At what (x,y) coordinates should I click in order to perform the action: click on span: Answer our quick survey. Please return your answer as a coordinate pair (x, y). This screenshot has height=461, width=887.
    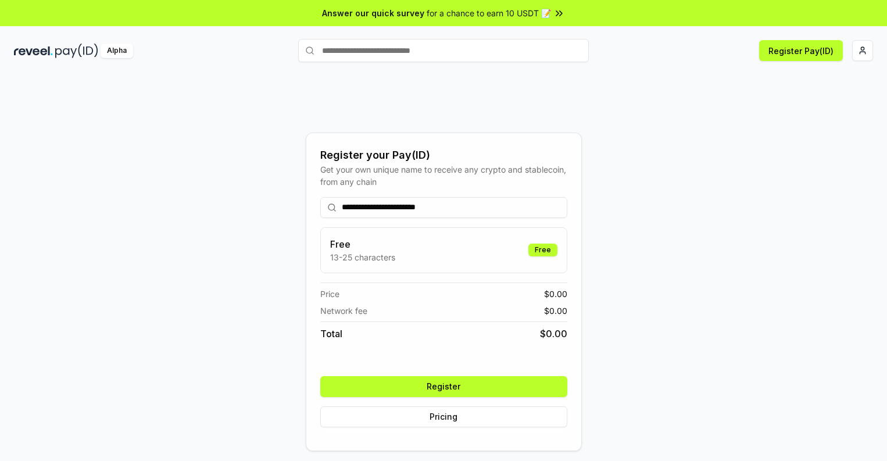
    Looking at the image, I should click on (373, 13).